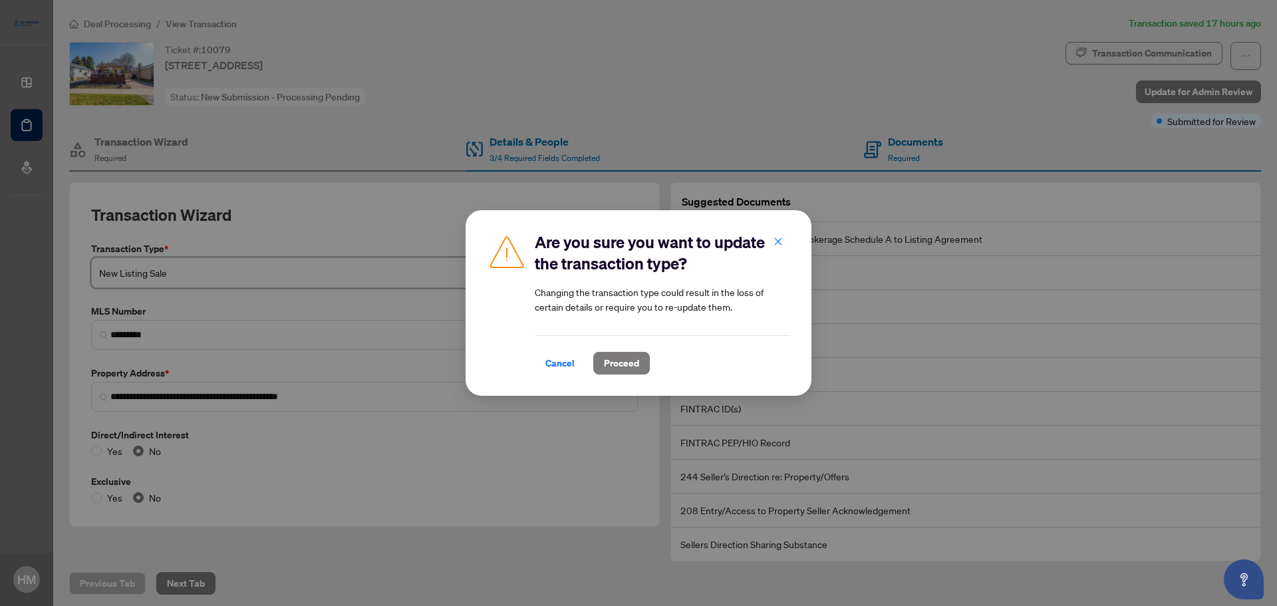 The width and height of the screenshot is (1277, 606). I want to click on span: Cancel, so click(560, 363).